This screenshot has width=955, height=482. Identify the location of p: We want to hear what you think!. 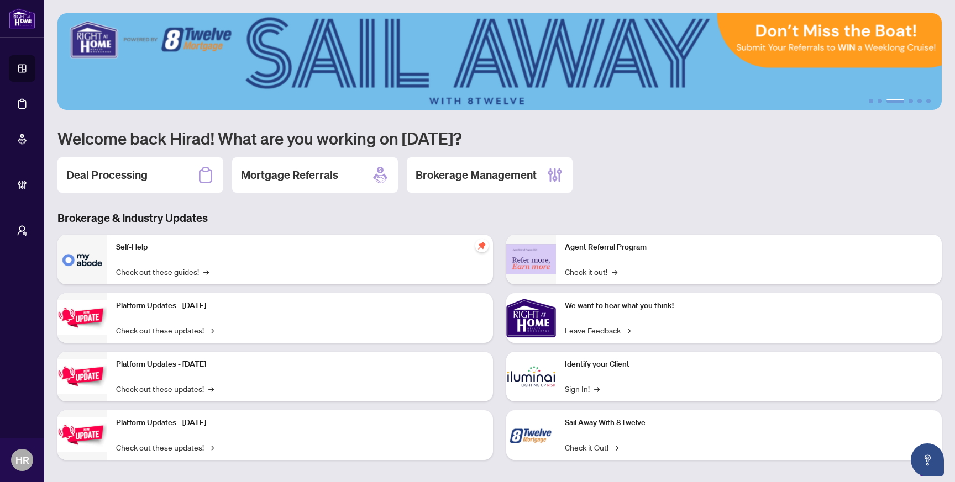
(749, 306).